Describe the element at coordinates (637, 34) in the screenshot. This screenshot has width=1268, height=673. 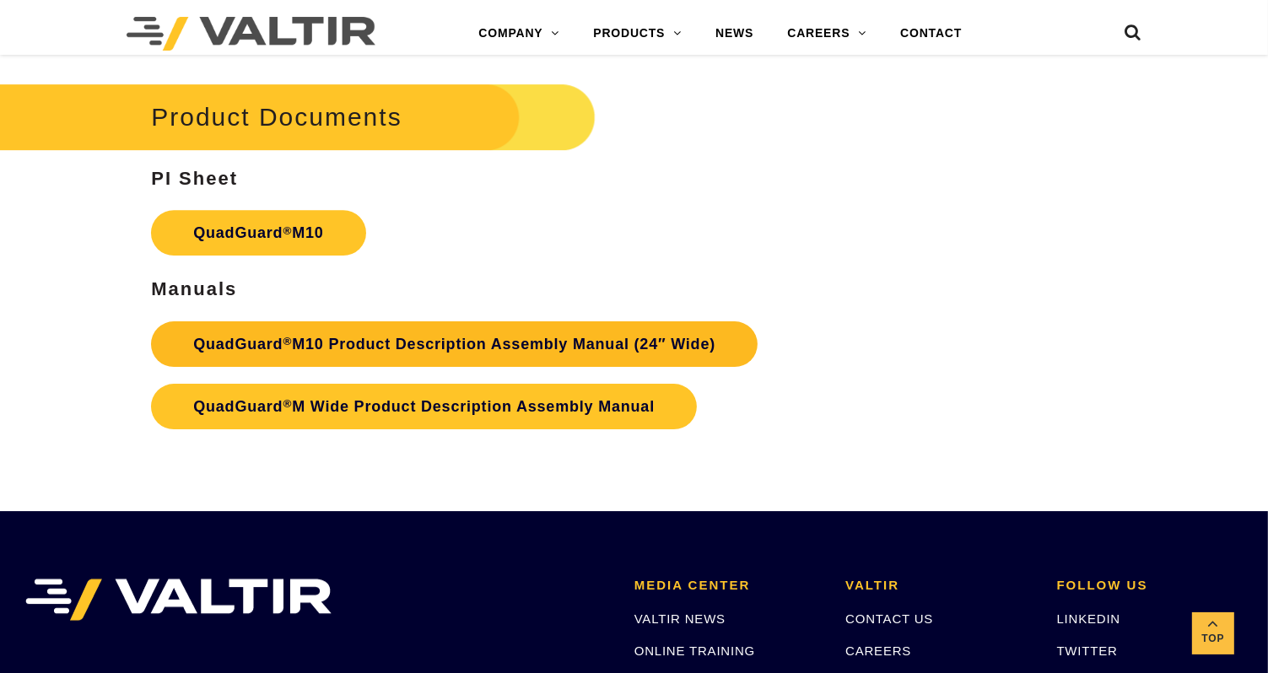
I see `a: PRODUCTS` at that location.